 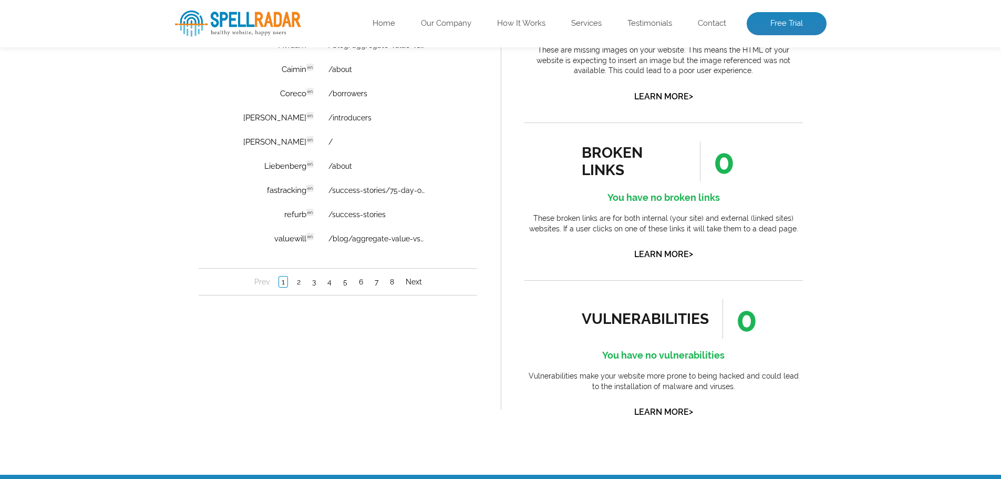 I want to click on a: 3, so click(x=115, y=299).